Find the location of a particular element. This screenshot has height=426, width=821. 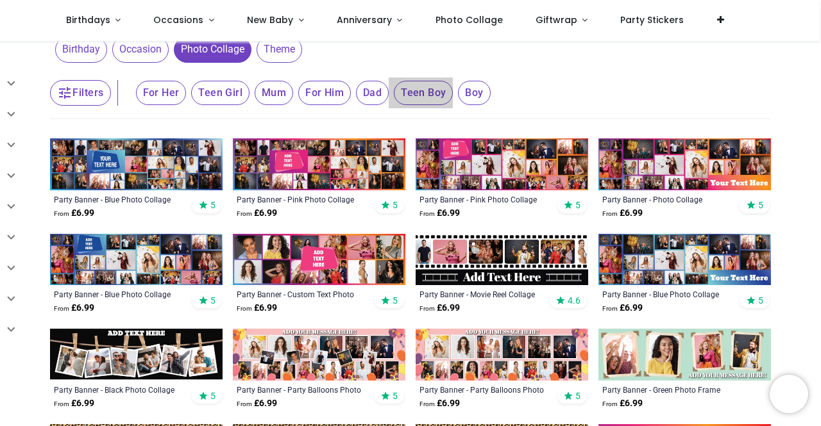

span: Birthday is located at coordinates (81, 49).